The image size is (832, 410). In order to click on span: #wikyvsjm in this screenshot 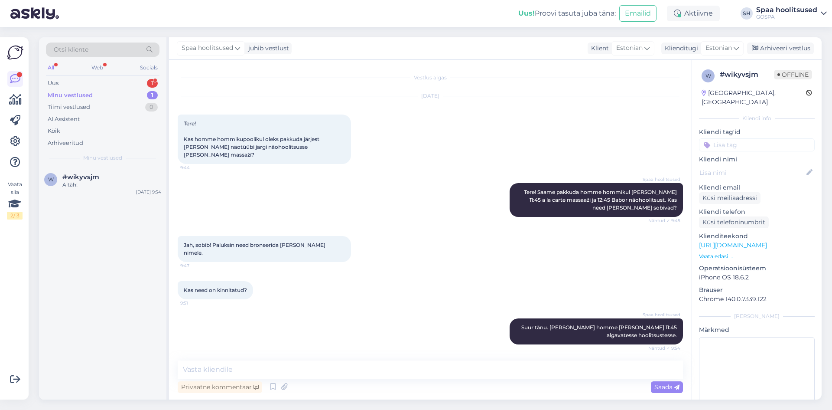, I will do `click(81, 177)`.